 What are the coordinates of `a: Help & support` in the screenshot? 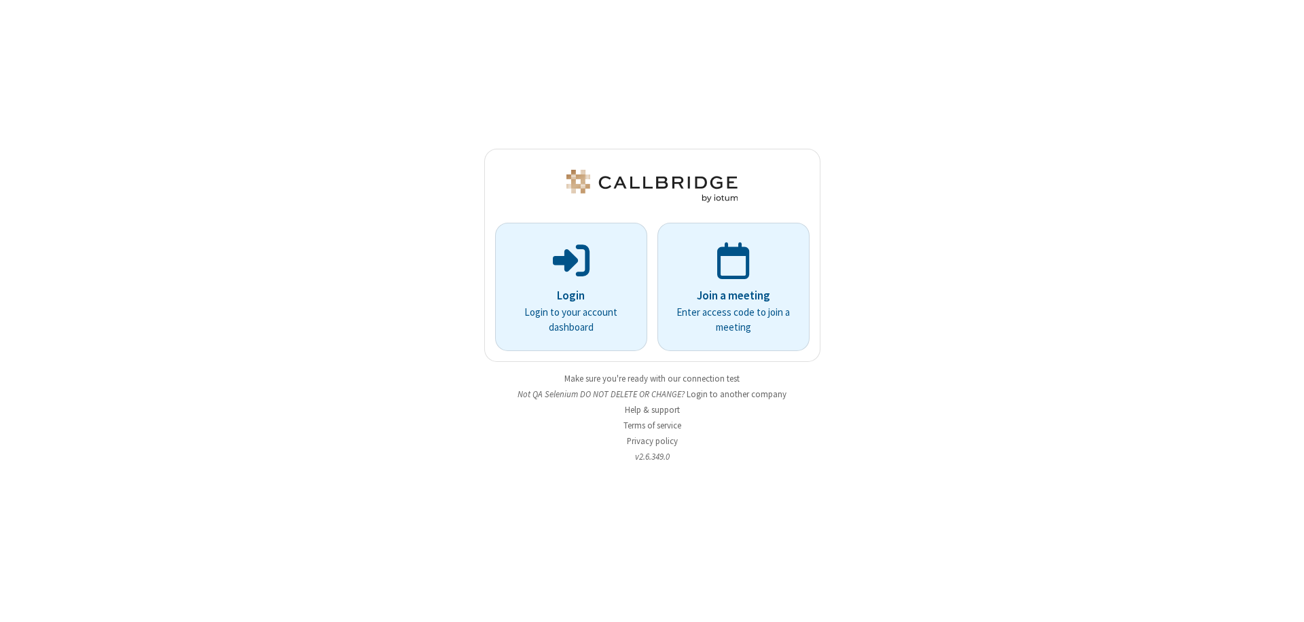 It's located at (652, 410).